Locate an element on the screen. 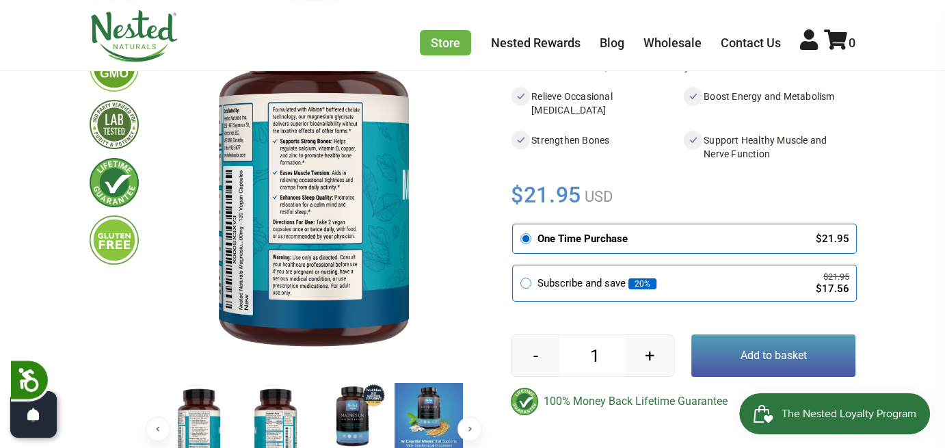  img: glutenfree is located at coordinates (114, 240).